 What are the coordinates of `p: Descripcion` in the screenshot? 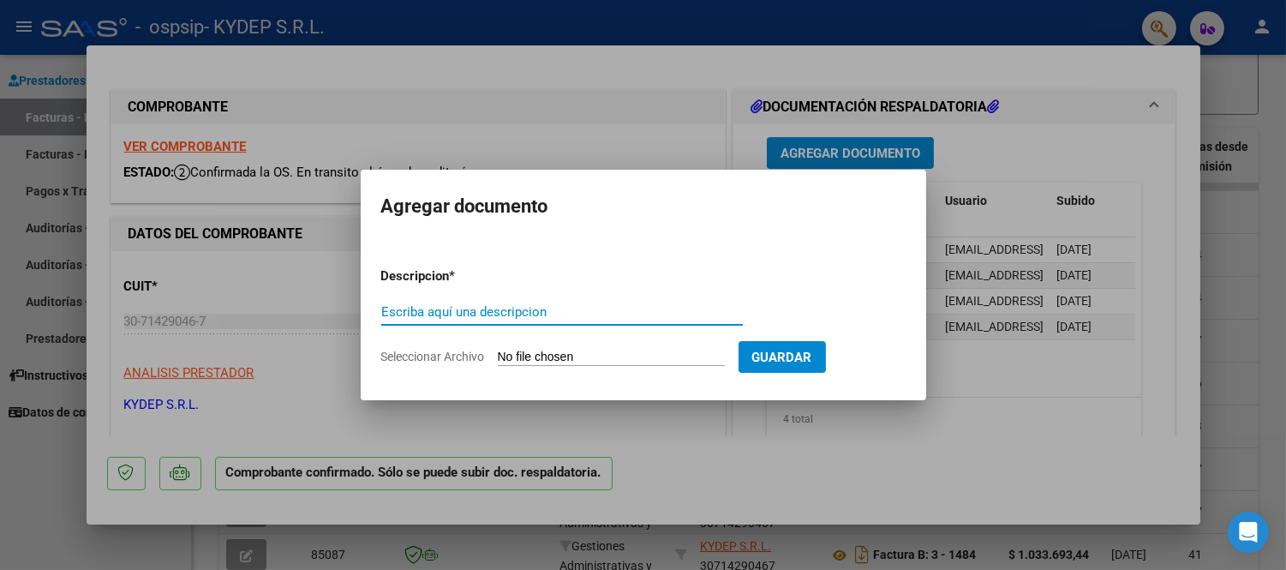 It's located at (460, 276).